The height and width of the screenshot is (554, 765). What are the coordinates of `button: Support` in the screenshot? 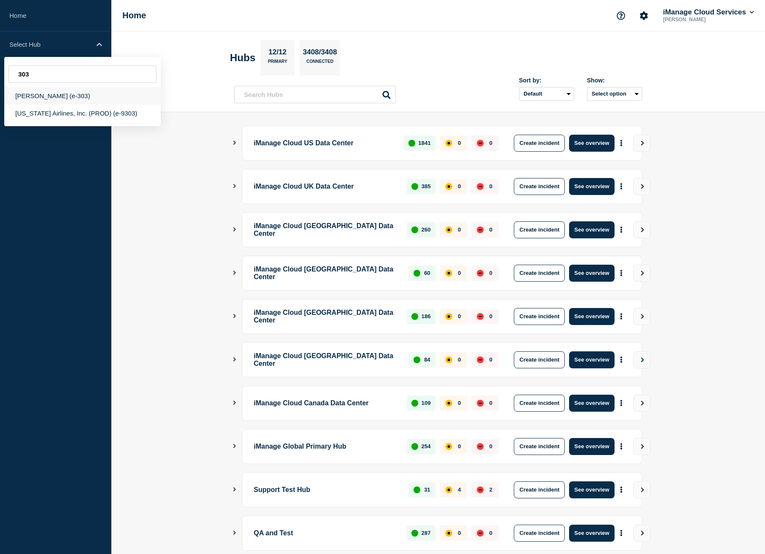 It's located at (621, 16).